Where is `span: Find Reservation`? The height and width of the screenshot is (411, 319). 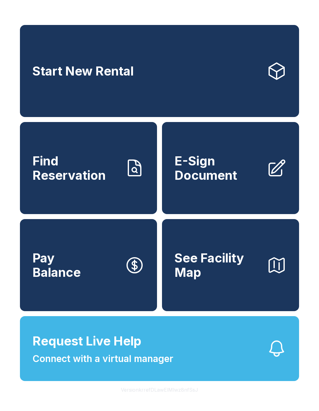 span: Find Reservation is located at coordinates (76, 168).